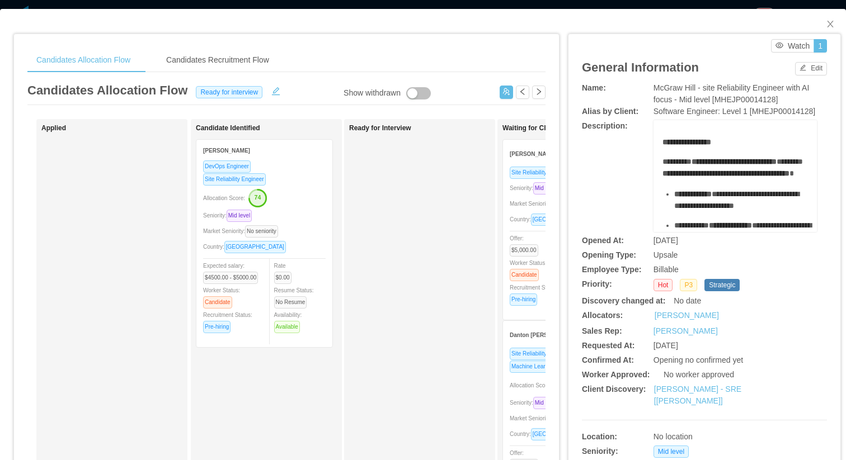 Image resolution: width=846 pixels, height=460 pixels. I want to click on b: Sales Rep:, so click(602, 331).